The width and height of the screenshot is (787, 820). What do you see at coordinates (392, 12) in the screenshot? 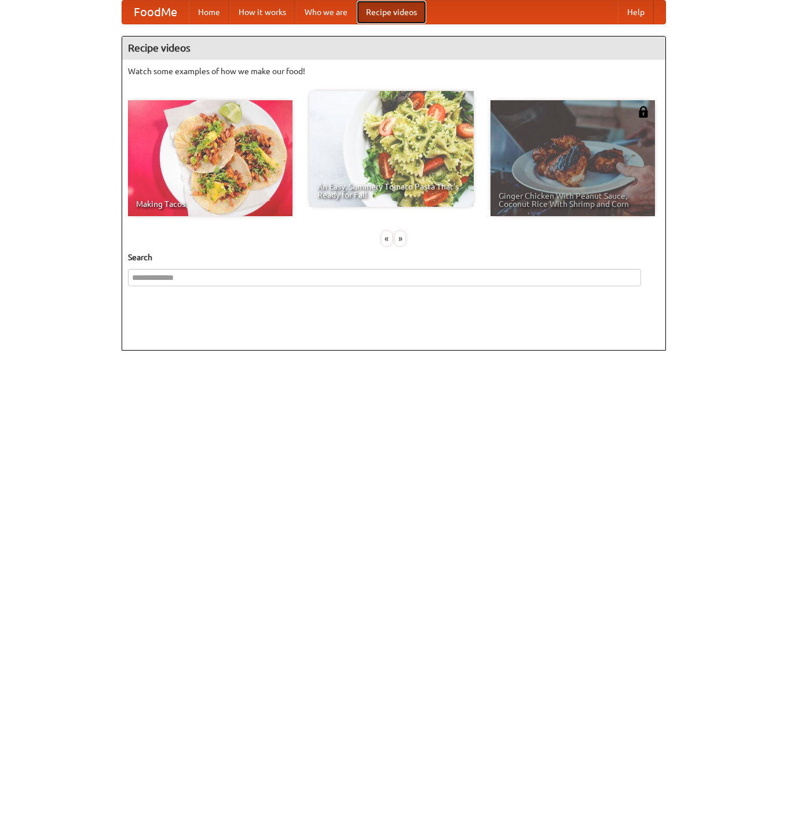
I see `a: Recipe videos` at bounding box center [392, 12].